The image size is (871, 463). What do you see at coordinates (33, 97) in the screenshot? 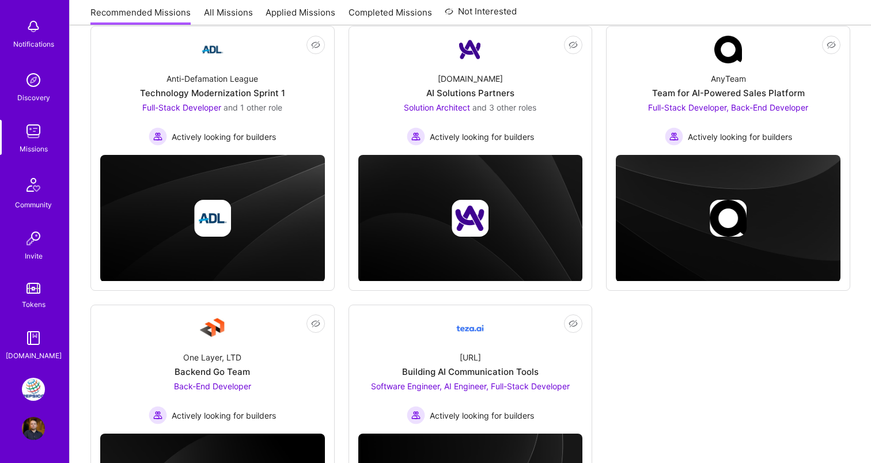
I see `div: Discovery` at bounding box center [33, 97].